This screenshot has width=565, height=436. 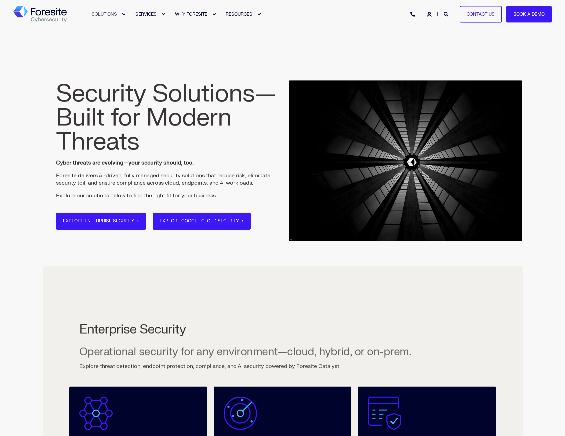 I want to click on a: Open Search, so click(x=447, y=14).